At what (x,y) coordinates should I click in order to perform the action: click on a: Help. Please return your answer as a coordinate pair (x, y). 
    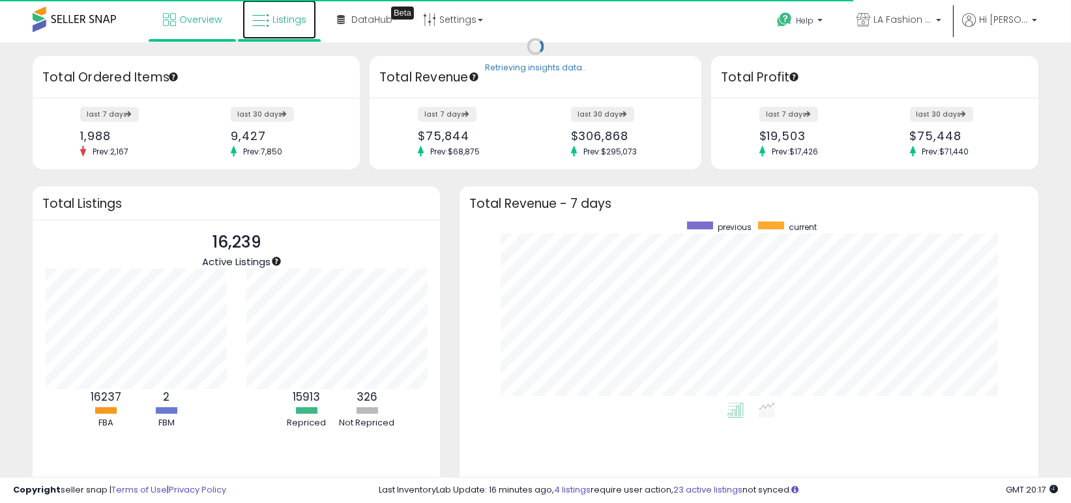
    Looking at the image, I should click on (801, 22).